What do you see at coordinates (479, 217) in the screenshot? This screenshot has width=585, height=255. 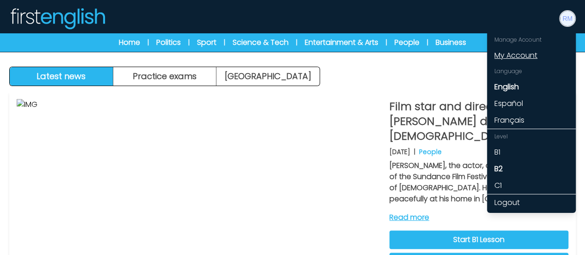 I see `a: Read more` at bounding box center [479, 217].